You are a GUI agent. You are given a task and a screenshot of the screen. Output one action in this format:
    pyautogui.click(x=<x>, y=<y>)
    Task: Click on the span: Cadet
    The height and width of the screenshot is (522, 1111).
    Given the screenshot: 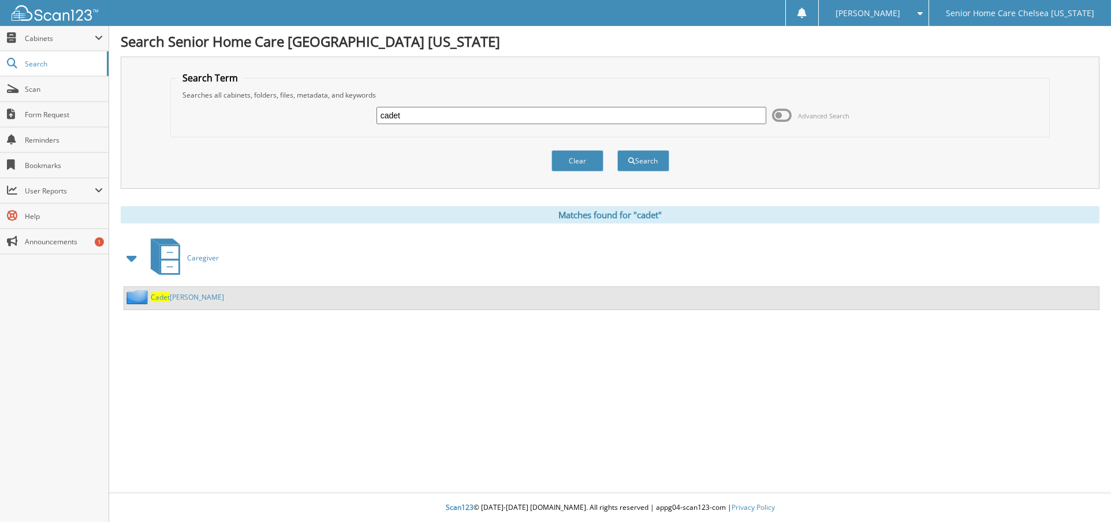 What is the action you would take?
    pyautogui.click(x=160, y=297)
    